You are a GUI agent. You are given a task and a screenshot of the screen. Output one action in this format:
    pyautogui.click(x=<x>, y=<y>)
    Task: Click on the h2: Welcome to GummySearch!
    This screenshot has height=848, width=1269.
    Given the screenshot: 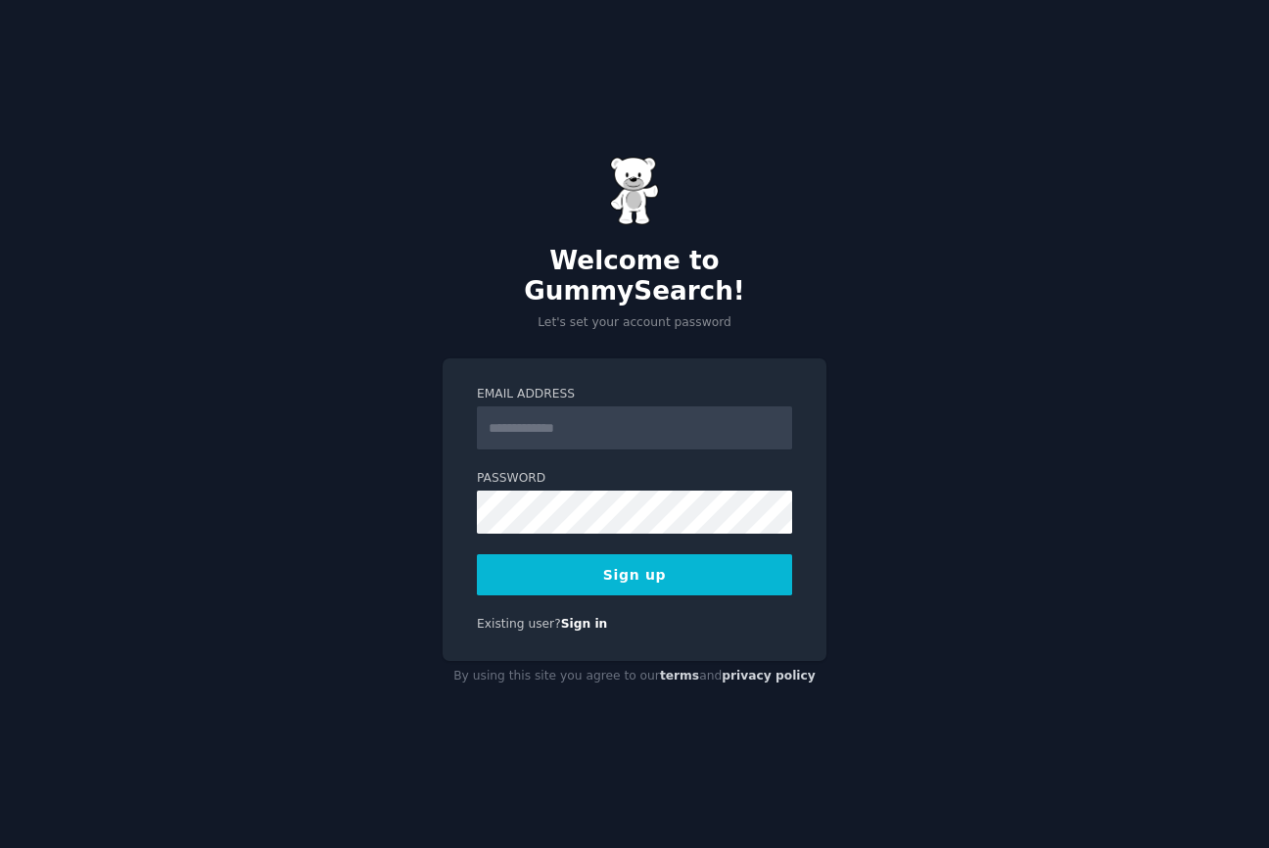 What is the action you would take?
    pyautogui.click(x=635, y=276)
    